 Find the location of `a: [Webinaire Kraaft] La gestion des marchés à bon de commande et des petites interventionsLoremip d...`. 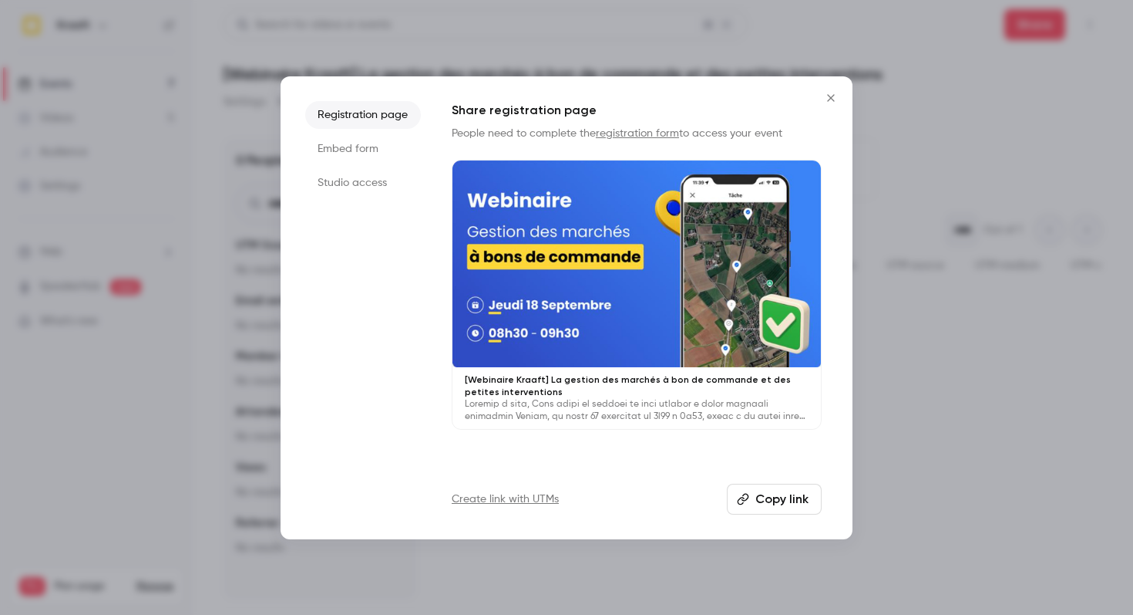

a: [Webinaire Kraaft] La gestion des marchés à bon de commande et des petites interventionsLoremip d... is located at coordinates (637, 295).